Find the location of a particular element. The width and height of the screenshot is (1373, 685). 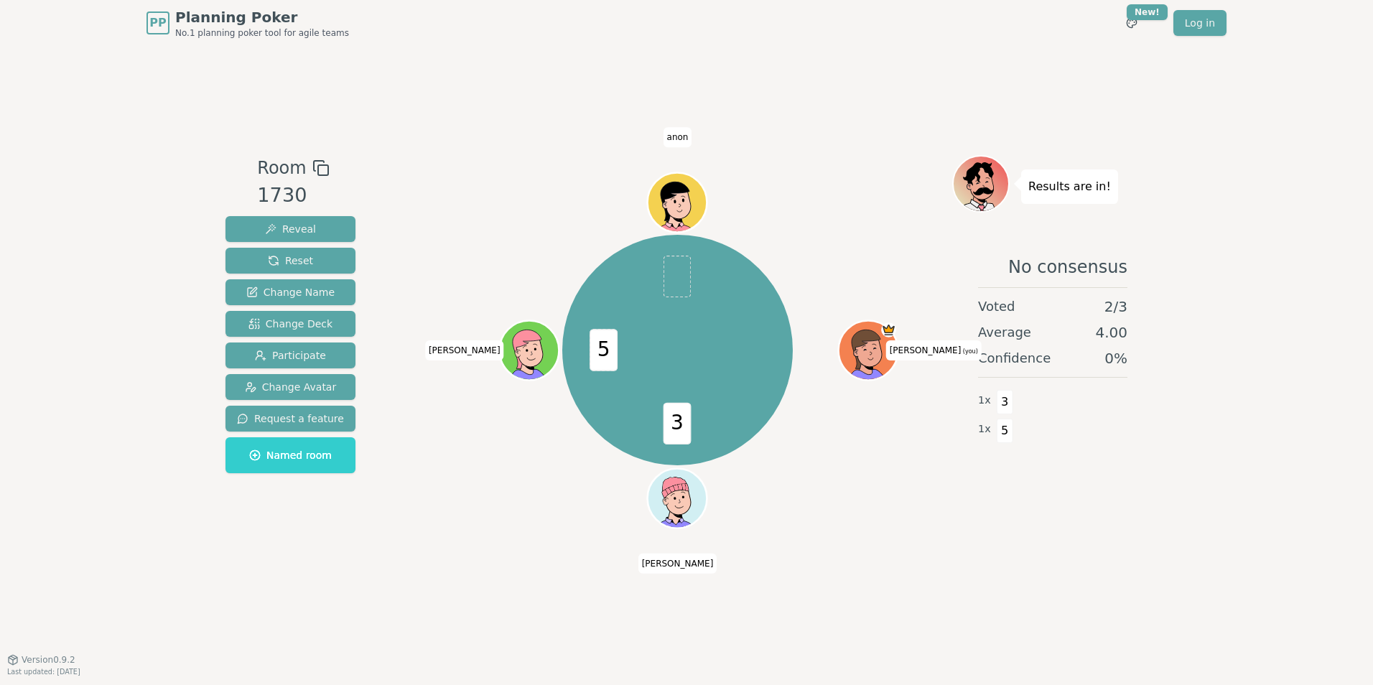

span: Change Name is located at coordinates (290, 292).